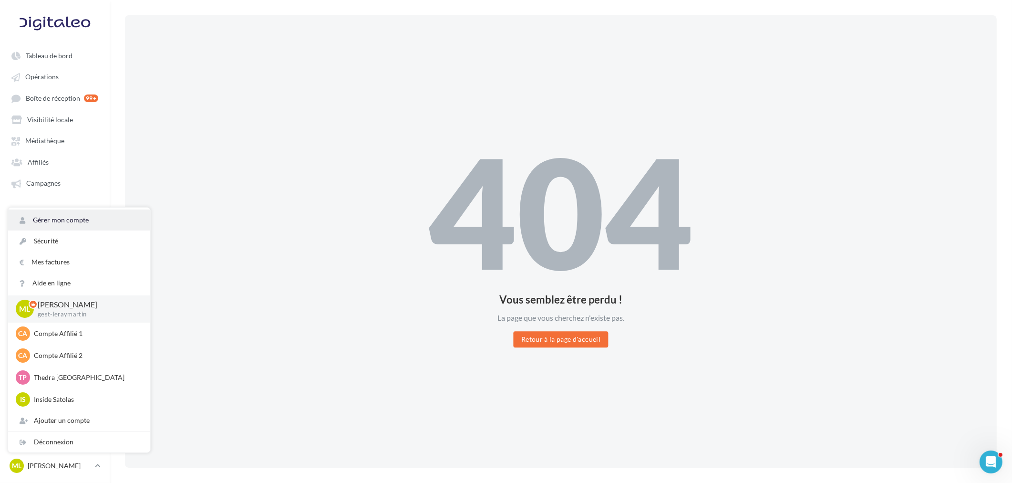  Describe the element at coordinates (55, 162) in the screenshot. I see `a: Affiliés` at that location.